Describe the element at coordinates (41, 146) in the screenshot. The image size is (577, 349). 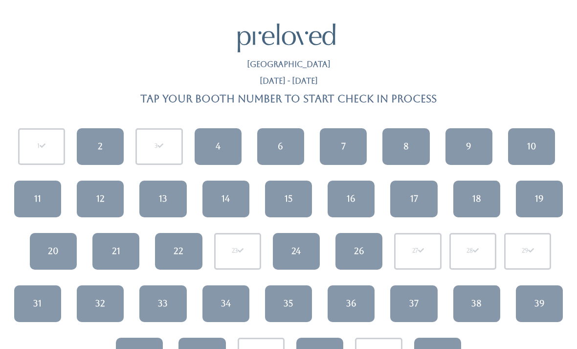
I see `div: 1` at that location.